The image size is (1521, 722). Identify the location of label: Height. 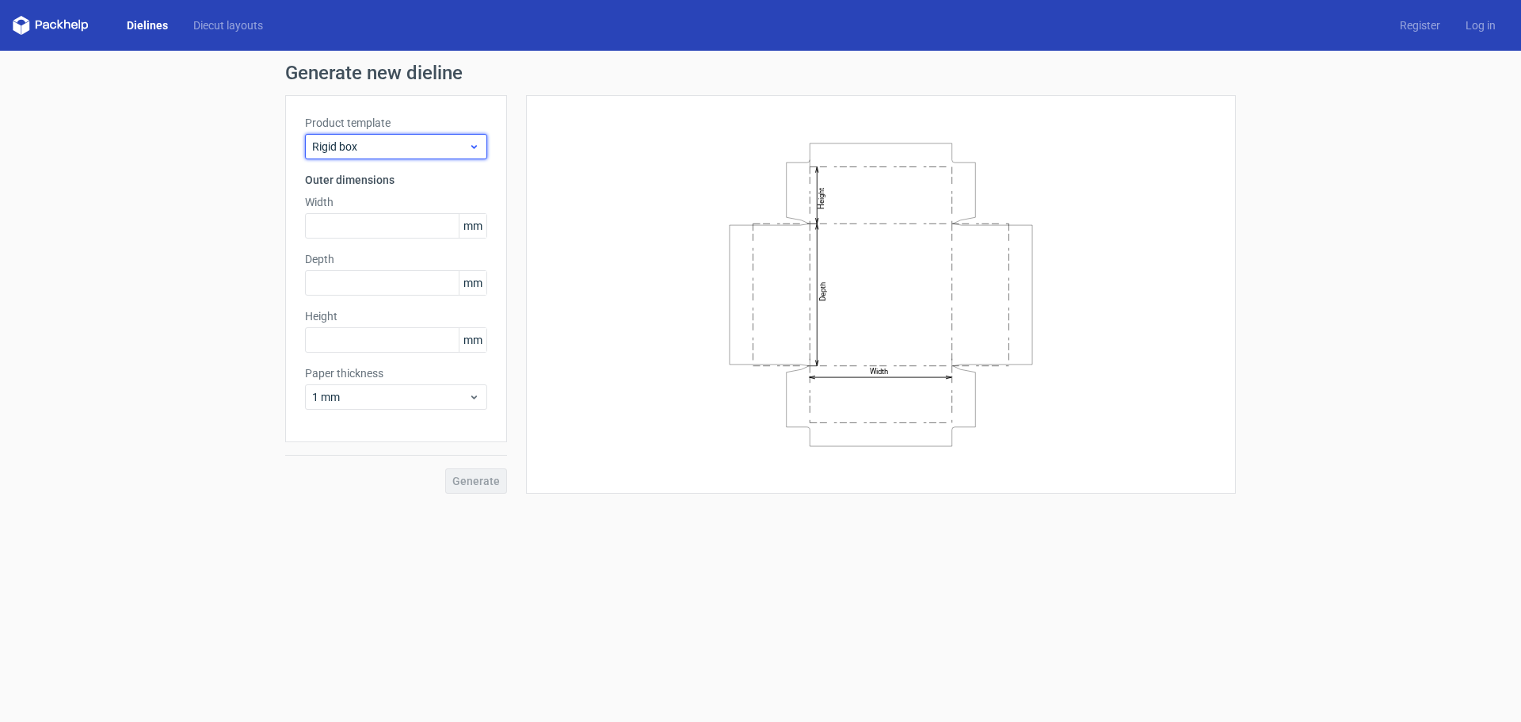
(396, 316).